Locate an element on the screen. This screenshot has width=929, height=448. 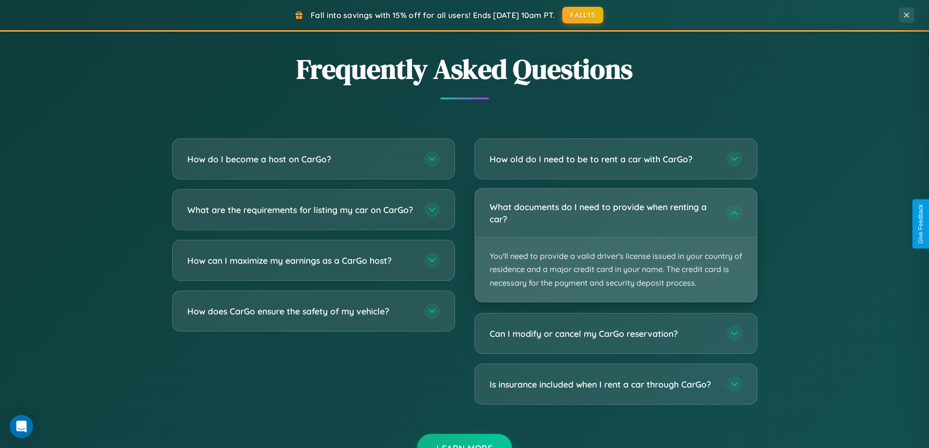
h3: How can I maximize my earnings as a CarGo host? is located at coordinates (301, 261).